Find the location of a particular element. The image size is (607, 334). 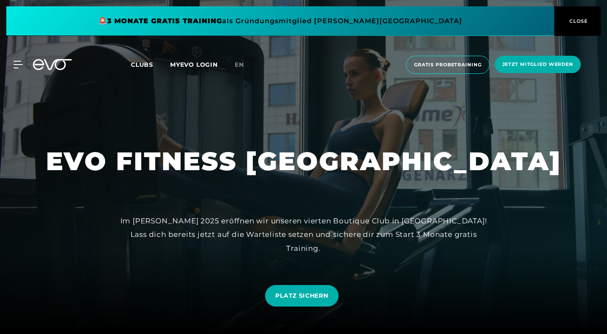

button: CLOSE is located at coordinates (577, 21).